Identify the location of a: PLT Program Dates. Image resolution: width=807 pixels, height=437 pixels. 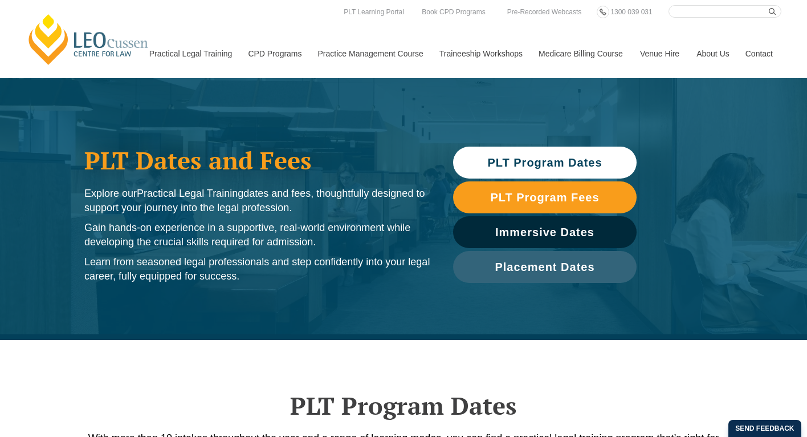
(545, 163).